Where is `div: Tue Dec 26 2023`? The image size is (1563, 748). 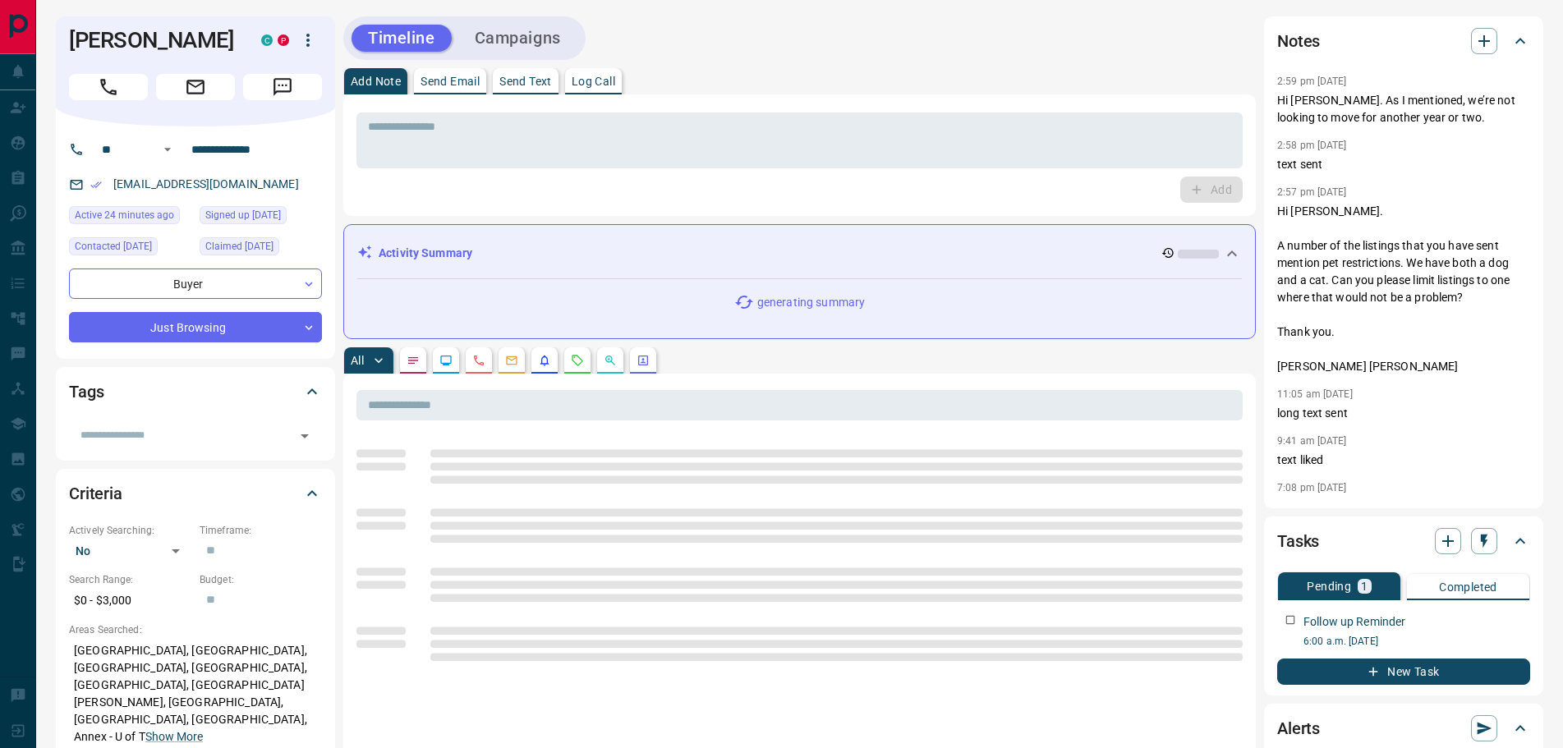
div: Tue Dec 26 2023 is located at coordinates (130, 249).